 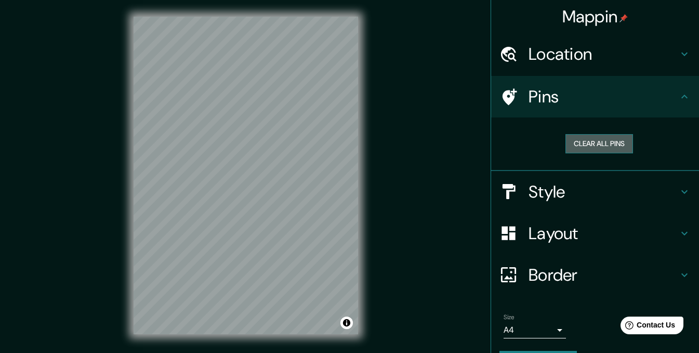 I want to click on div: A4, so click(x=535, y=330).